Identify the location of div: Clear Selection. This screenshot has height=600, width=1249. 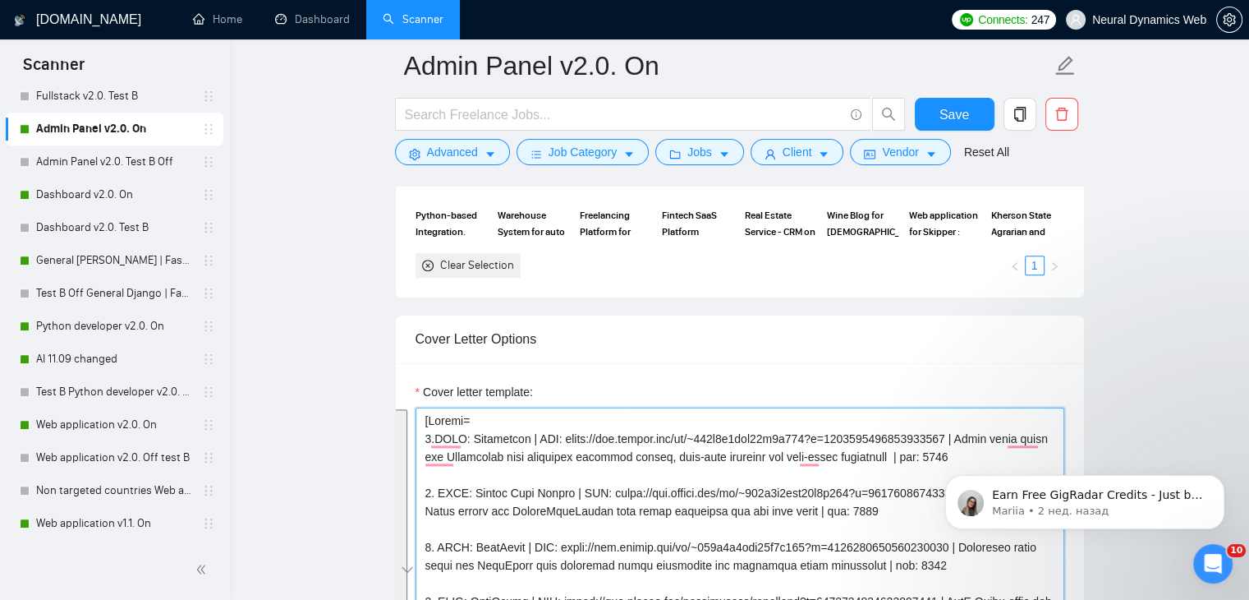
(477, 265).